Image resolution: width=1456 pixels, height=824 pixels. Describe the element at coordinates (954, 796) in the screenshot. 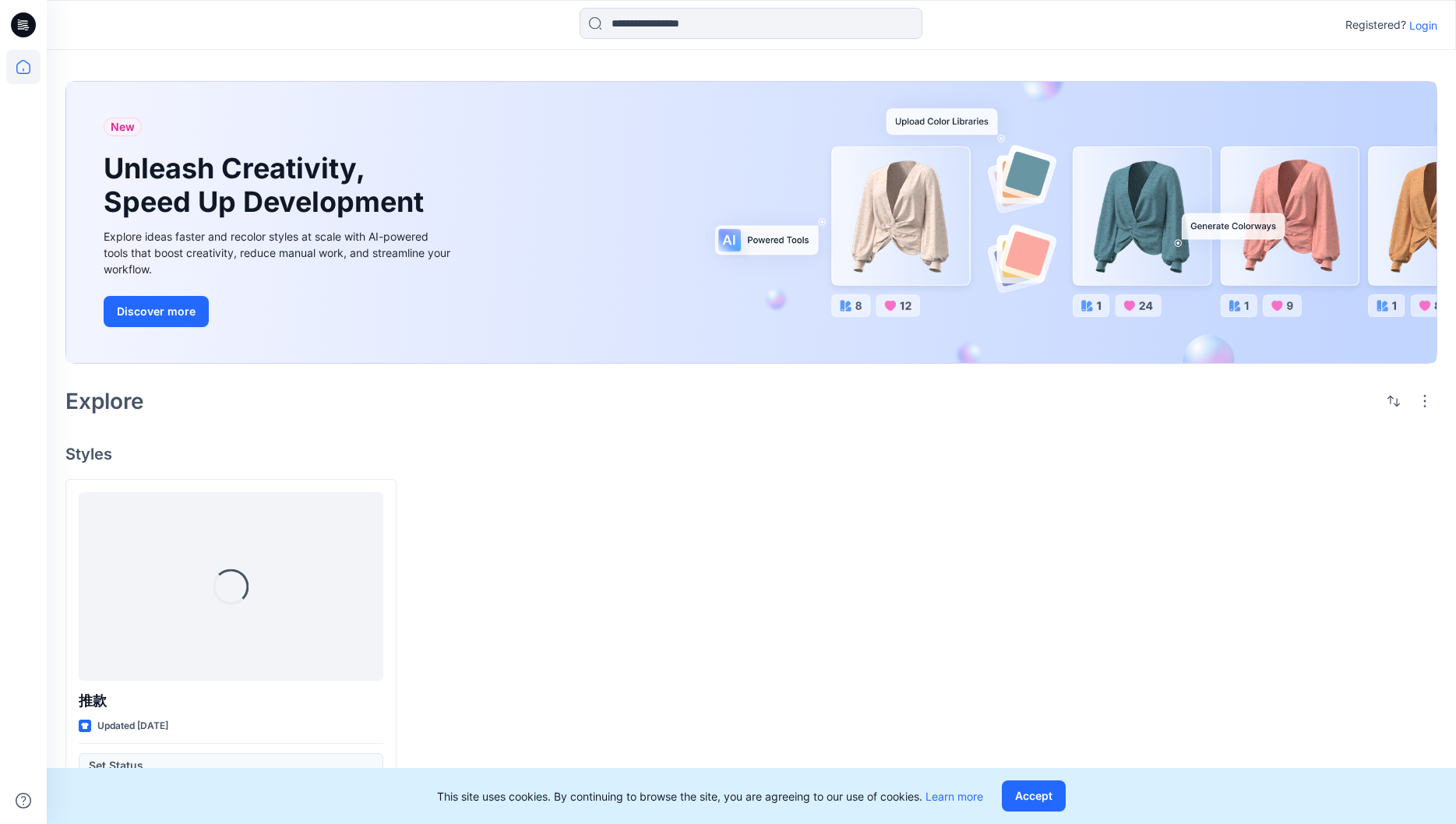

I see `a: Learn more` at that location.